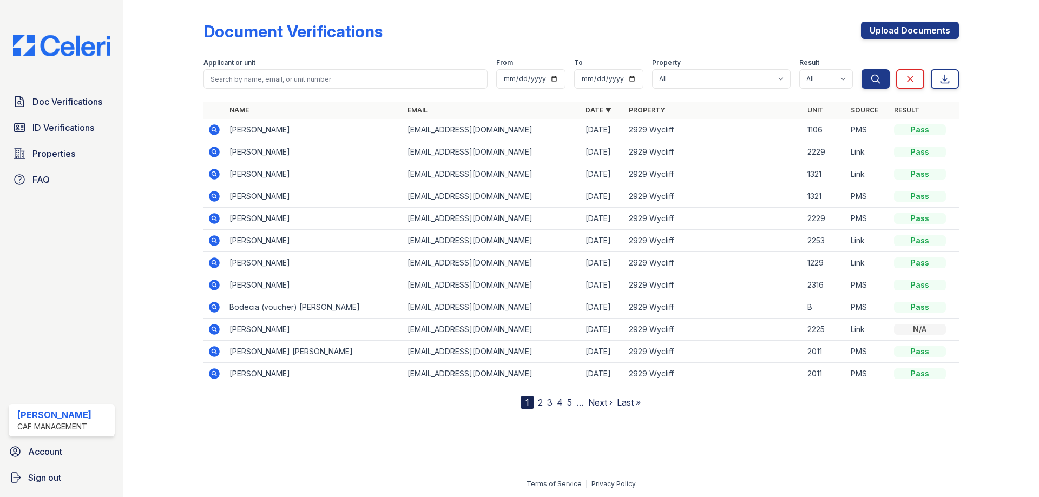  What do you see at coordinates (527, 402) in the screenshot?
I see `div: 1` at bounding box center [527, 402].